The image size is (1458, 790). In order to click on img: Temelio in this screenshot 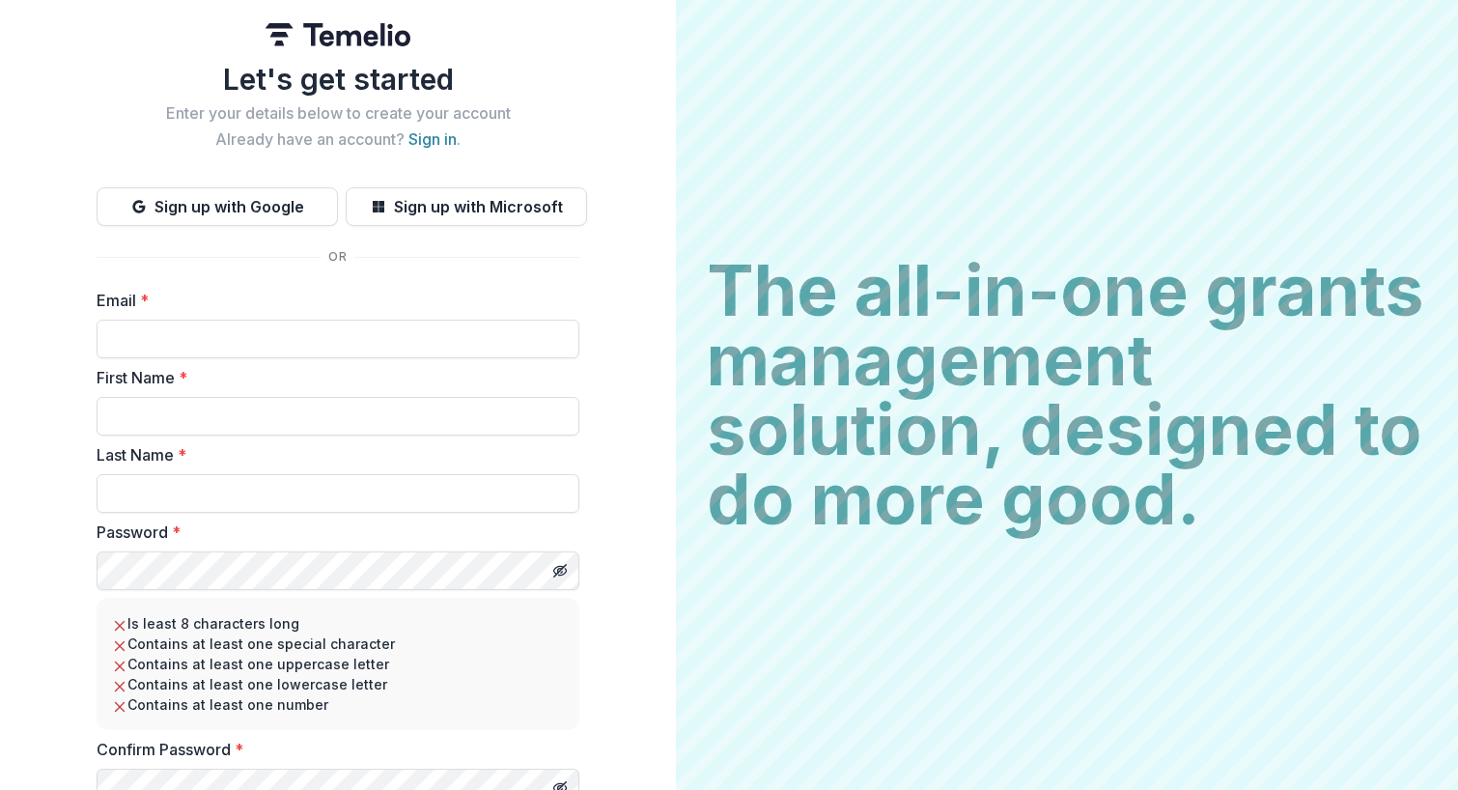, I will do `click(338, 35)`.